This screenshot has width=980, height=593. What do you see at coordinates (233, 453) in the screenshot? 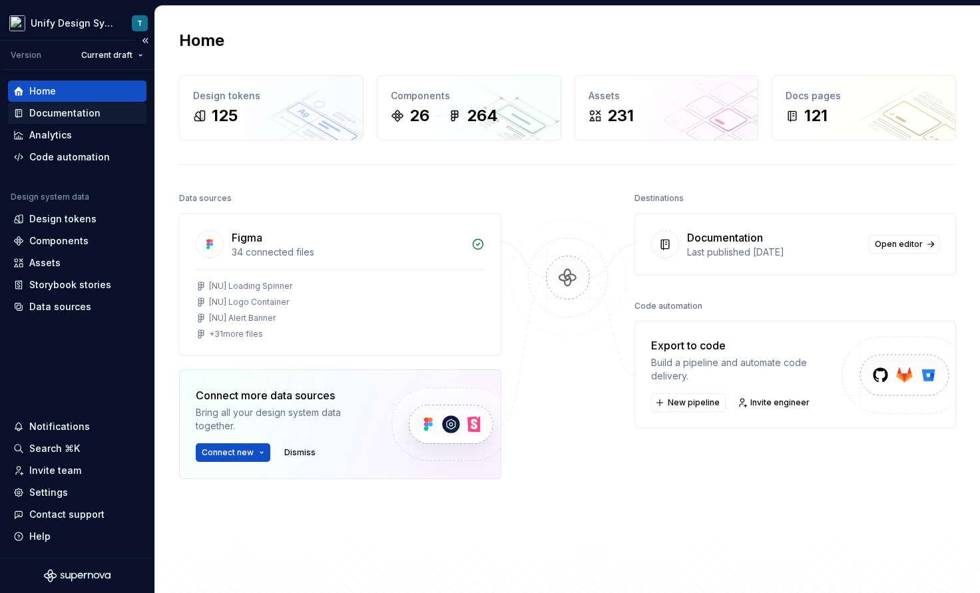
I see `button: Connect new` at bounding box center [233, 453].